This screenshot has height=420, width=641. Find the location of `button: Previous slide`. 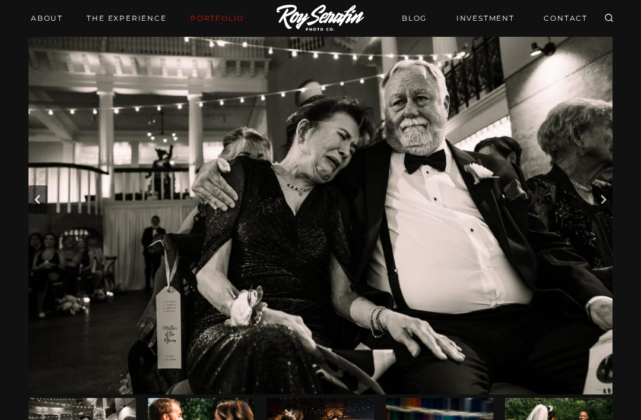

button: Previous slide is located at coordinates (38, 199).